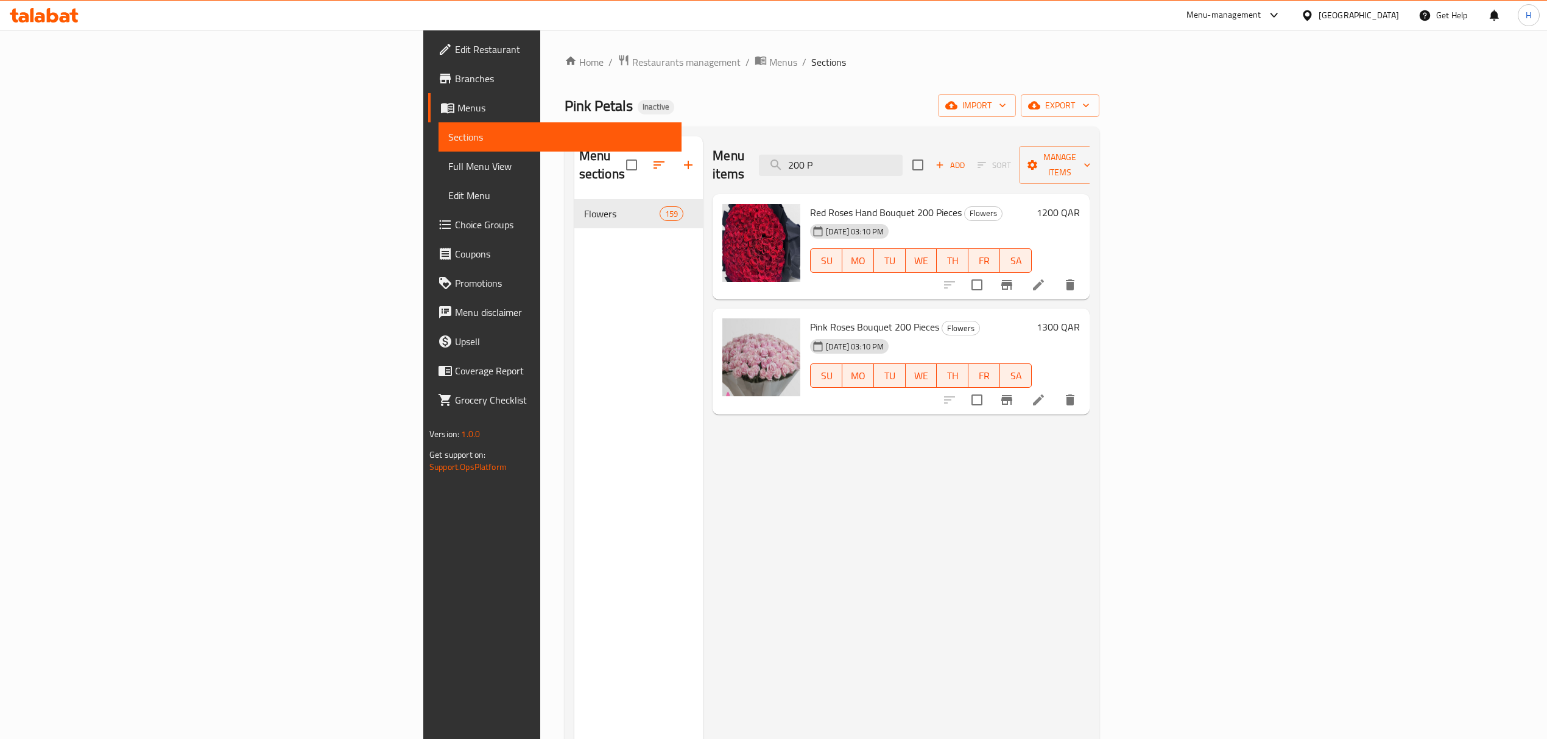  I want to click on a: Promotions, so click(555, 283).